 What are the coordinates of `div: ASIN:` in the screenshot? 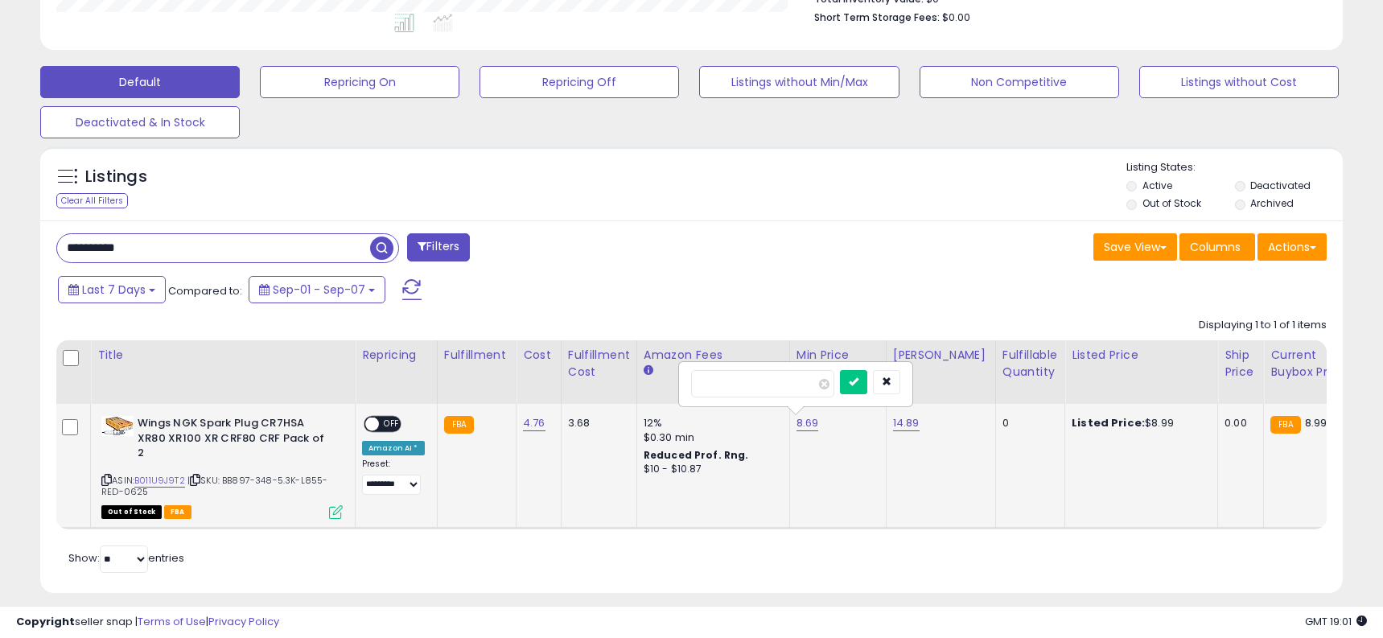 It's located at (222, 467).